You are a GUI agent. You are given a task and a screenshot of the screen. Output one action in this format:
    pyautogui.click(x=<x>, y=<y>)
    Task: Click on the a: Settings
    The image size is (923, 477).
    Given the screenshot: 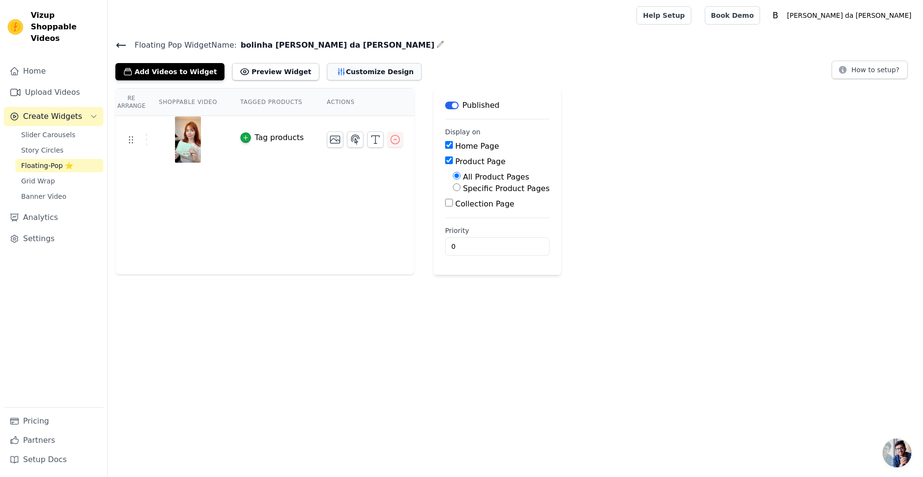 What is the action you would take?
    pyautogui.click(x=53, y=238)
    